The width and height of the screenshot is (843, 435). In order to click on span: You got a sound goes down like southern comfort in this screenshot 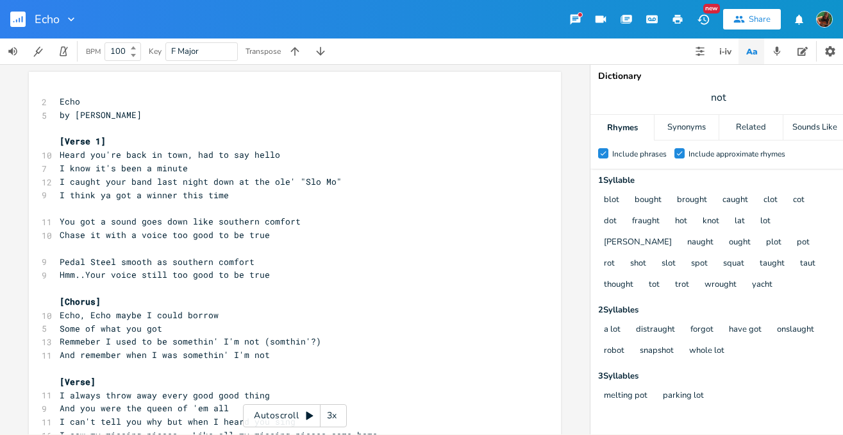, I will do `click(180, 221)`.